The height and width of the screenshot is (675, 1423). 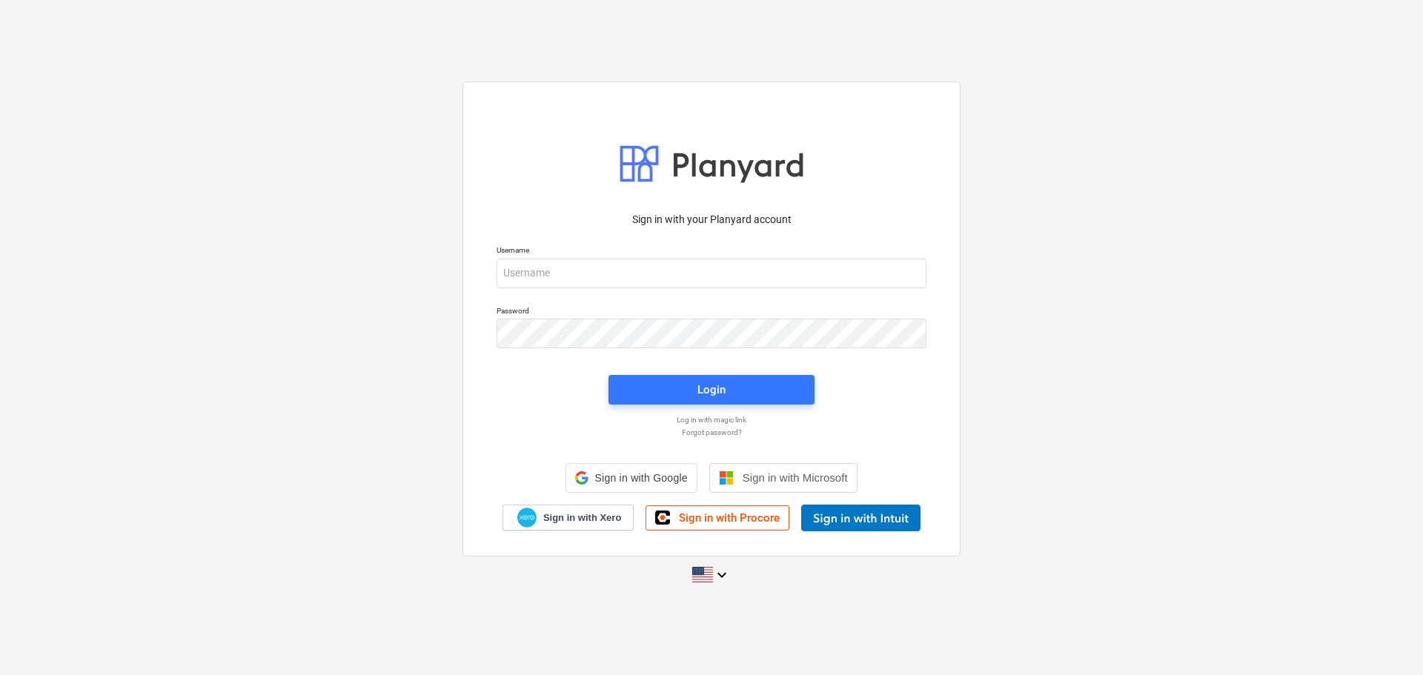 I want to click on img: Microsoft logo, so click(x=726, y=478).